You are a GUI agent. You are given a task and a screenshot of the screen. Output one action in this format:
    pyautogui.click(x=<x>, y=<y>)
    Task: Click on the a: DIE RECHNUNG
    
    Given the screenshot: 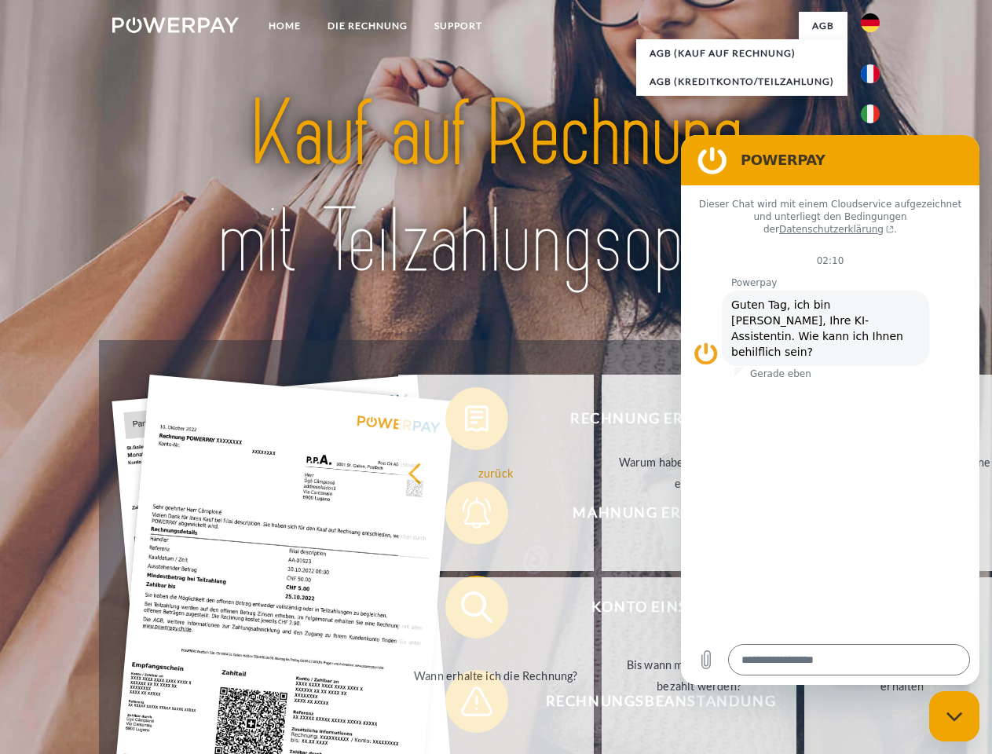 What is the action you would take?
    pyautogui.click(x=368, y=26)
    